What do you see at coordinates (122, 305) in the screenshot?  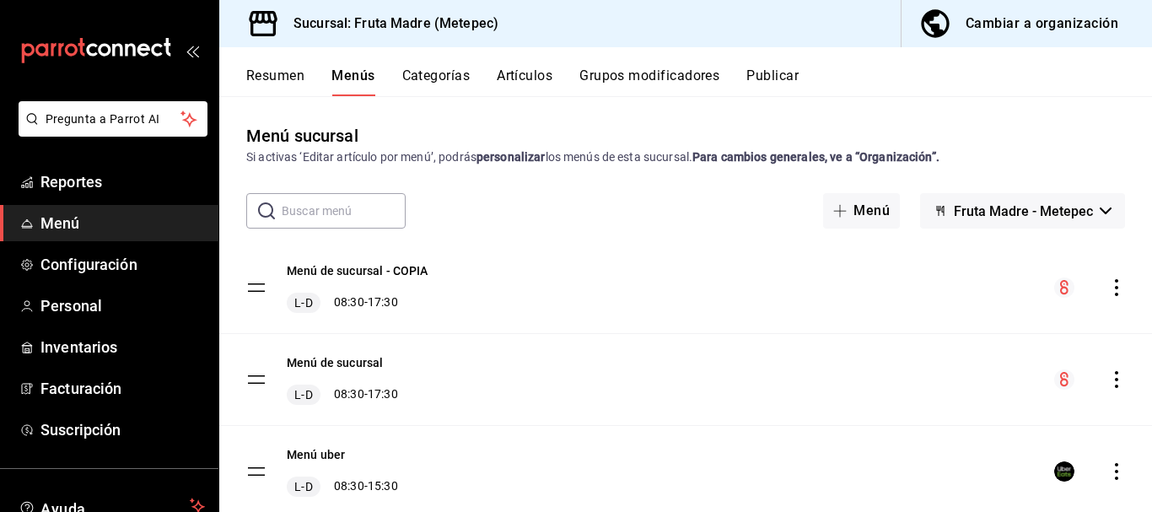 I see `span: Personal` at bounding box center [122, 305].